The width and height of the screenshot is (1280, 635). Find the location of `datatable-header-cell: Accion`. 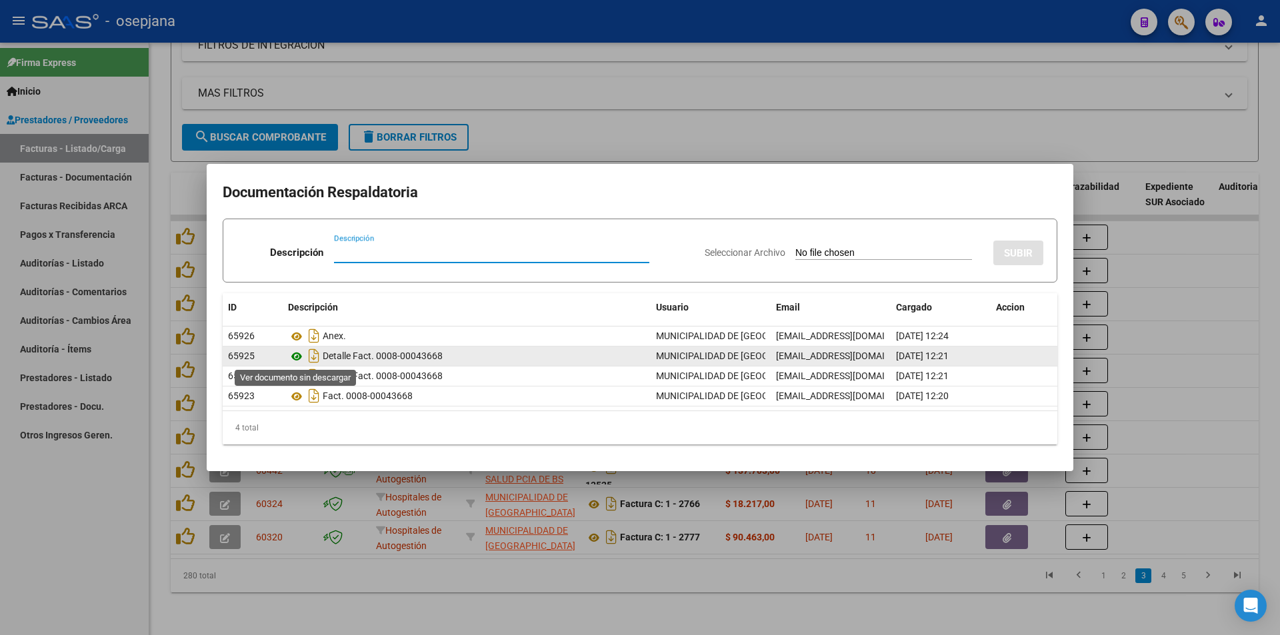

datatable-header-cell: Accion is located at coordinates (1024, 307).